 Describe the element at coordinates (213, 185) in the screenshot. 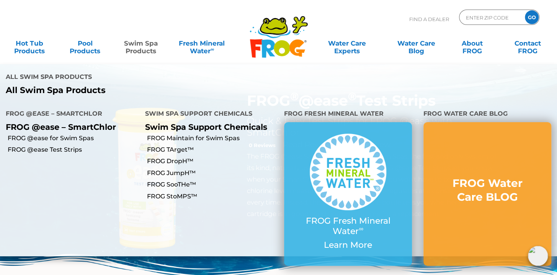

I see `a: FROG SooTHe™` at that location.